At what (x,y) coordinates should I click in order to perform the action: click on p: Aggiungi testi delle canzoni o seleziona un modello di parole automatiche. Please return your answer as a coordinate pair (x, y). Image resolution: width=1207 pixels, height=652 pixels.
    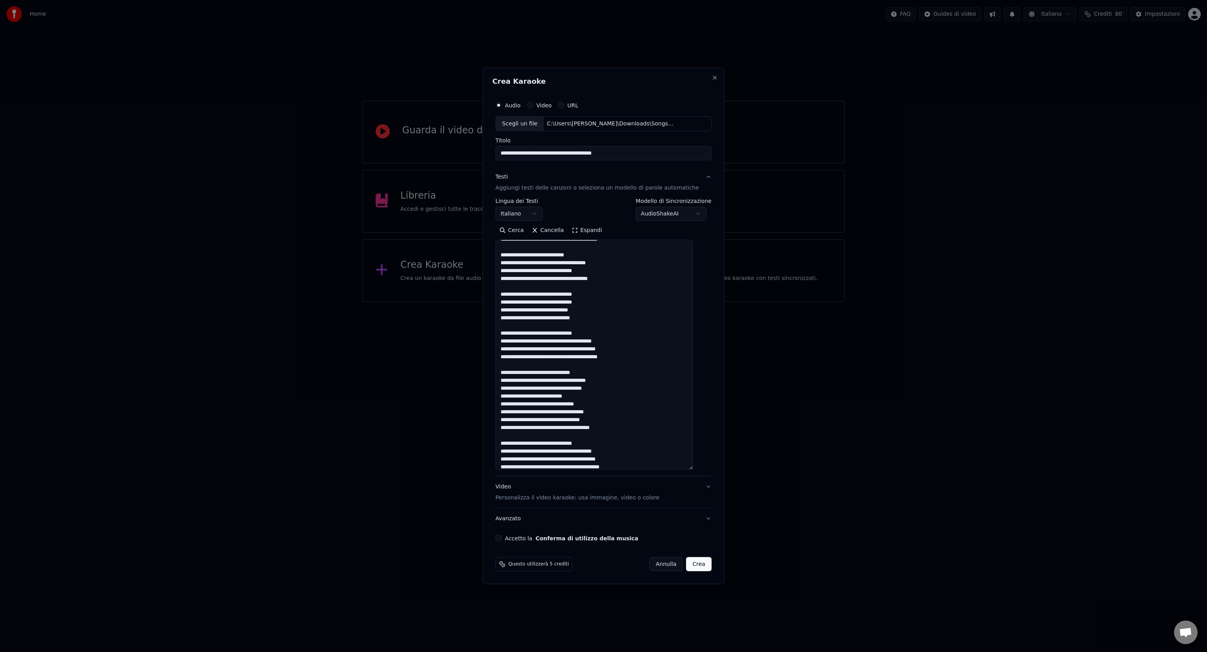
    Looking at the image, I should click on (597, 188).